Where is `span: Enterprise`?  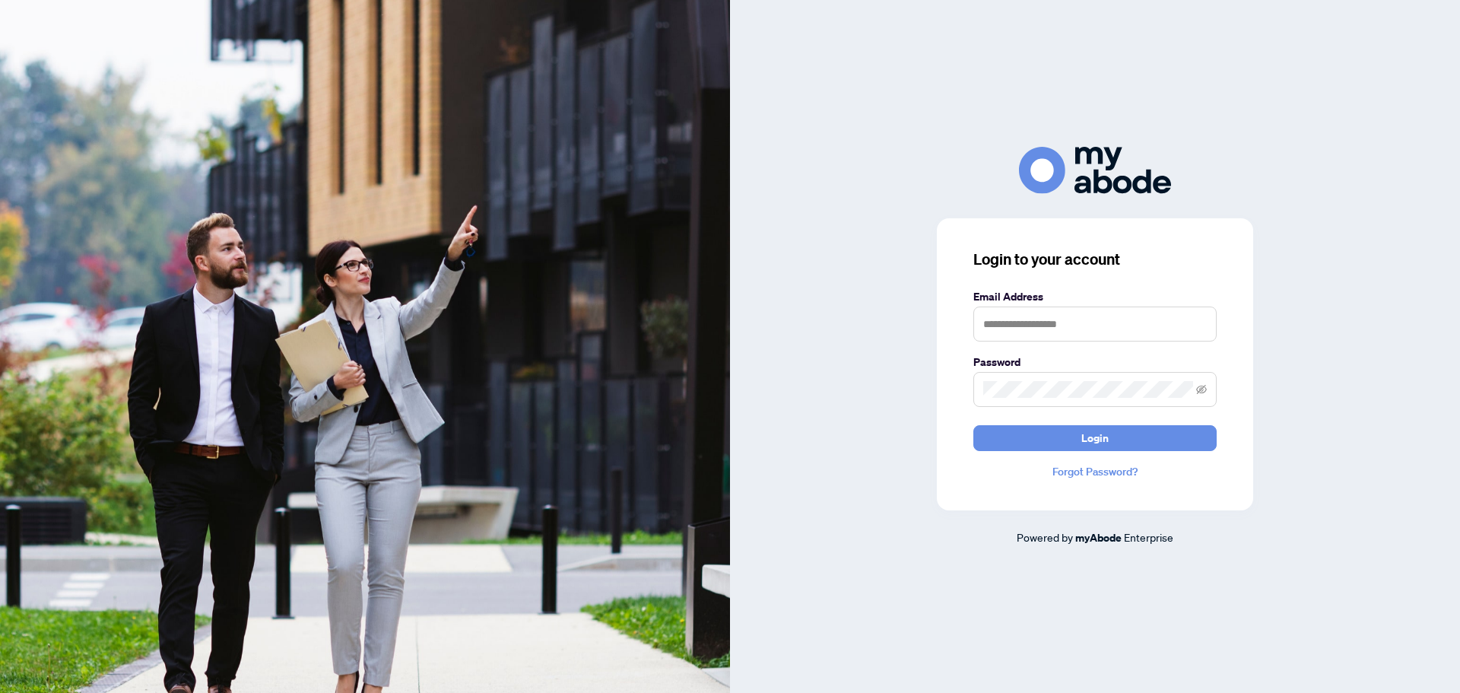
span: Enterprise is located at coordinates (1148, 537).